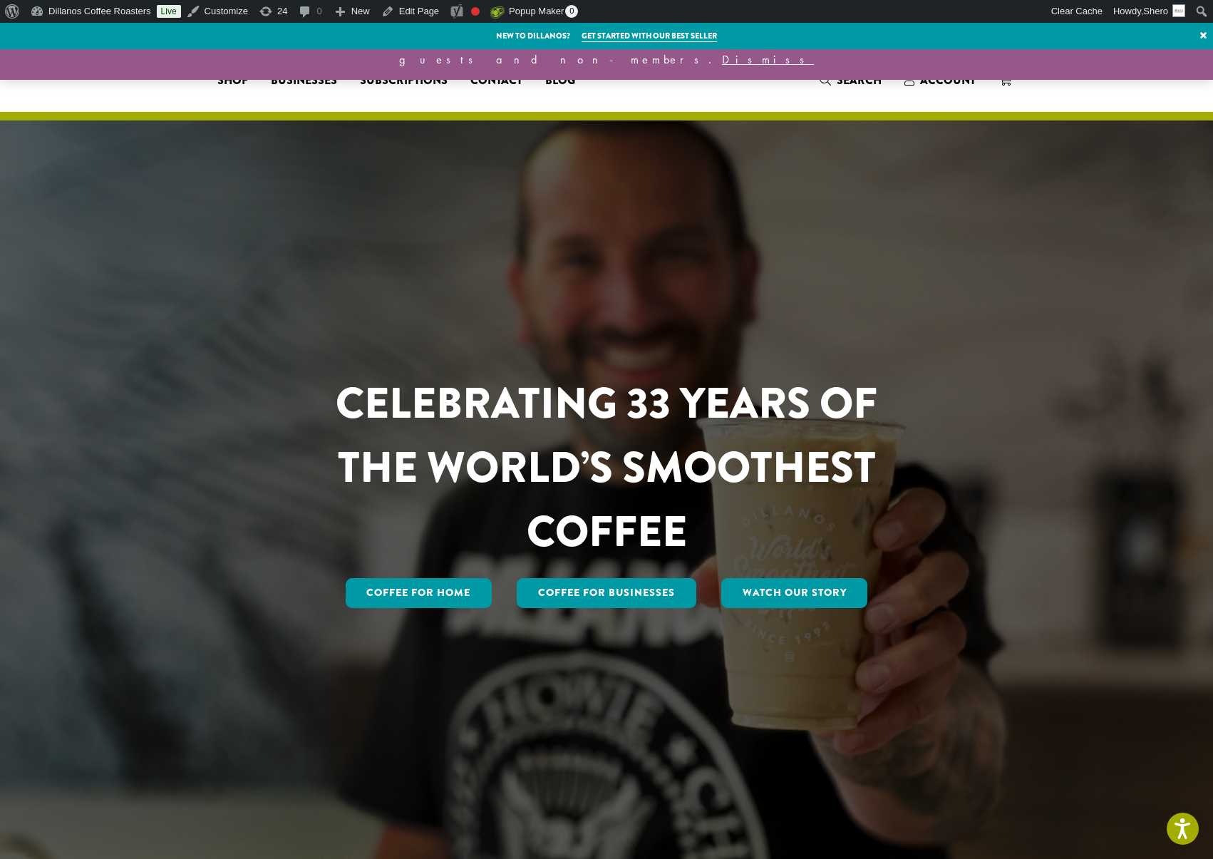 The image size is (1213, 859). What do you see at coordinates (572, 11) in the screenshot?
I see `span: 0` at bounding box center [572, 11].